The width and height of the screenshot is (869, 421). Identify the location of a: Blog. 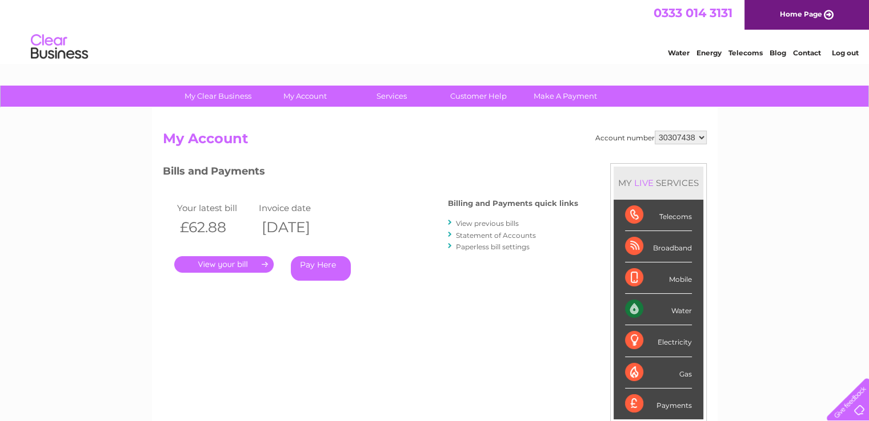
(777, 53).